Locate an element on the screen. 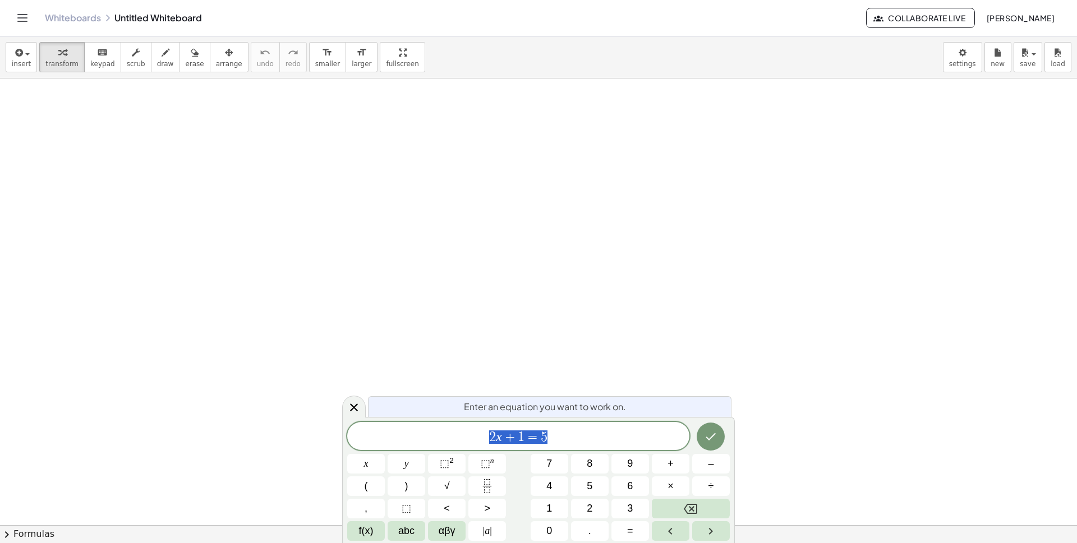 The image size is (1077, 543). button: redoredo is located at coordinates (293, 57).